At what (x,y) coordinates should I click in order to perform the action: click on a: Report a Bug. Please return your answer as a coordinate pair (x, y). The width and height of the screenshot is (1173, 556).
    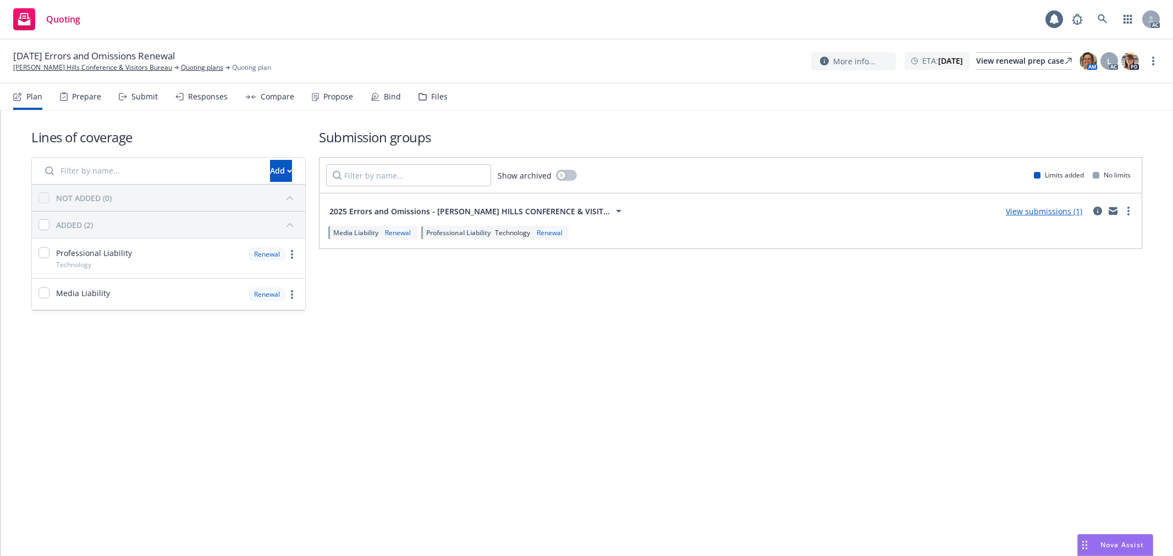
    Looking at the image, I should click on (1077, 19).